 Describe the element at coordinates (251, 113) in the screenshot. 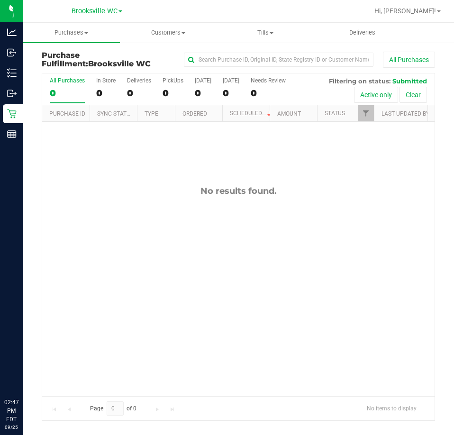

I see `a: Scheduled` at that location.